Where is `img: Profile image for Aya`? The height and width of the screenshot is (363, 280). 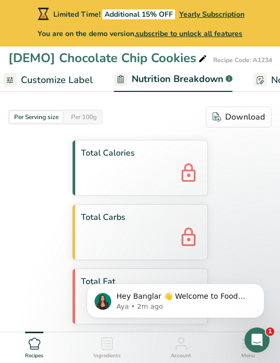
img: Profile image for Aya is located at coordinates (32, 40).